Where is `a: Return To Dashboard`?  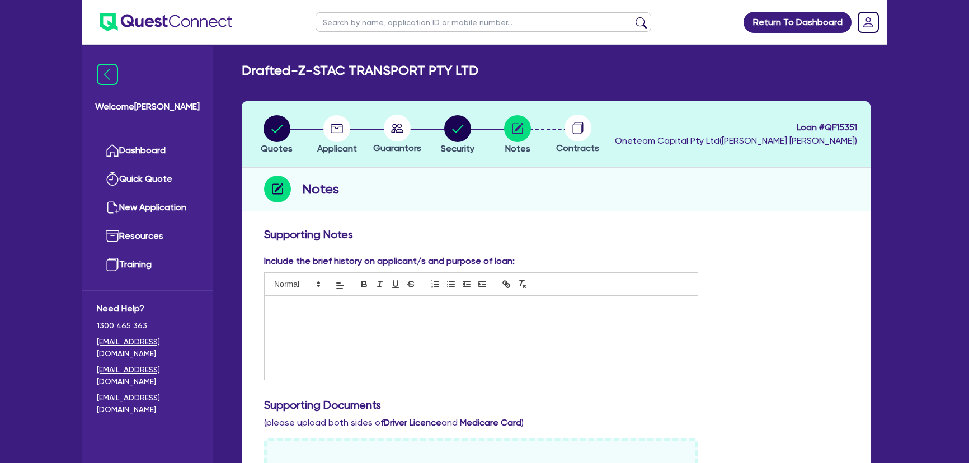
a: Return To Dashboard is located at coordinates (798, 22).